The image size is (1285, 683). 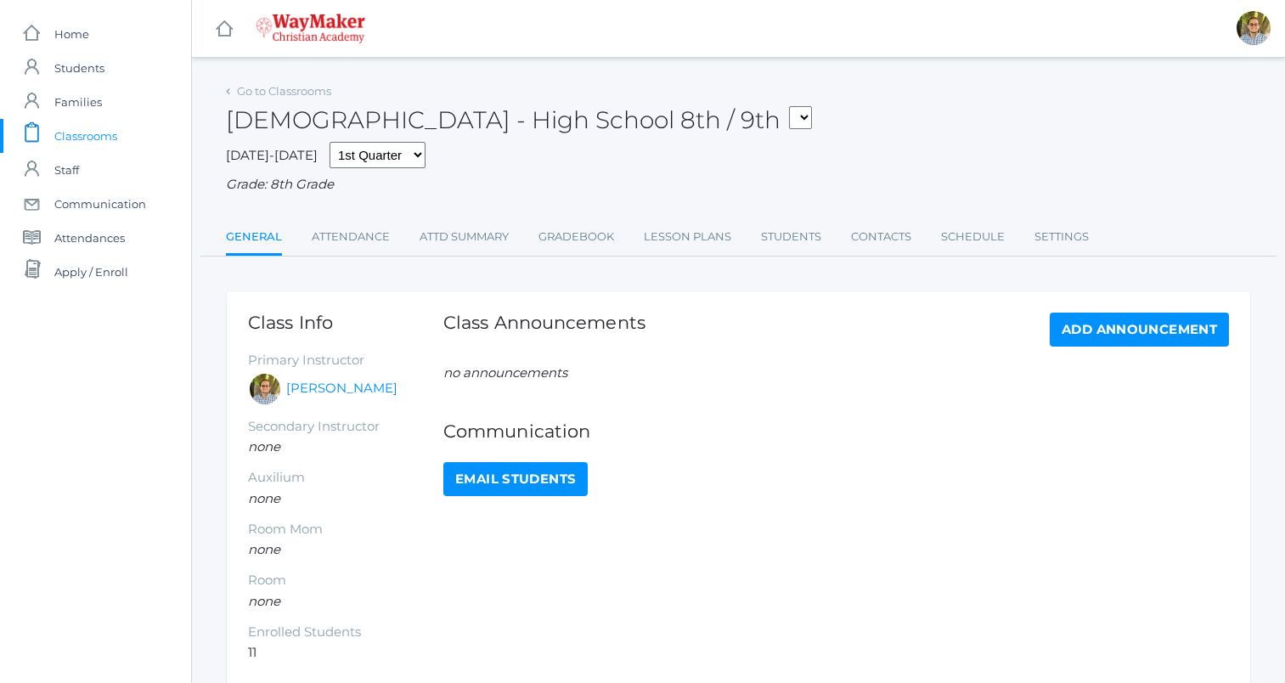 What do you see at coordinates (972, 237) in the screenshot?
I see `a: Schedule` at bounding box center [972, 237].